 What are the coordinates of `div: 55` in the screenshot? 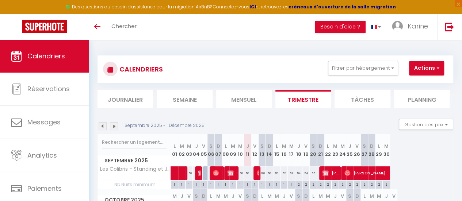 It's located at (313, 173).